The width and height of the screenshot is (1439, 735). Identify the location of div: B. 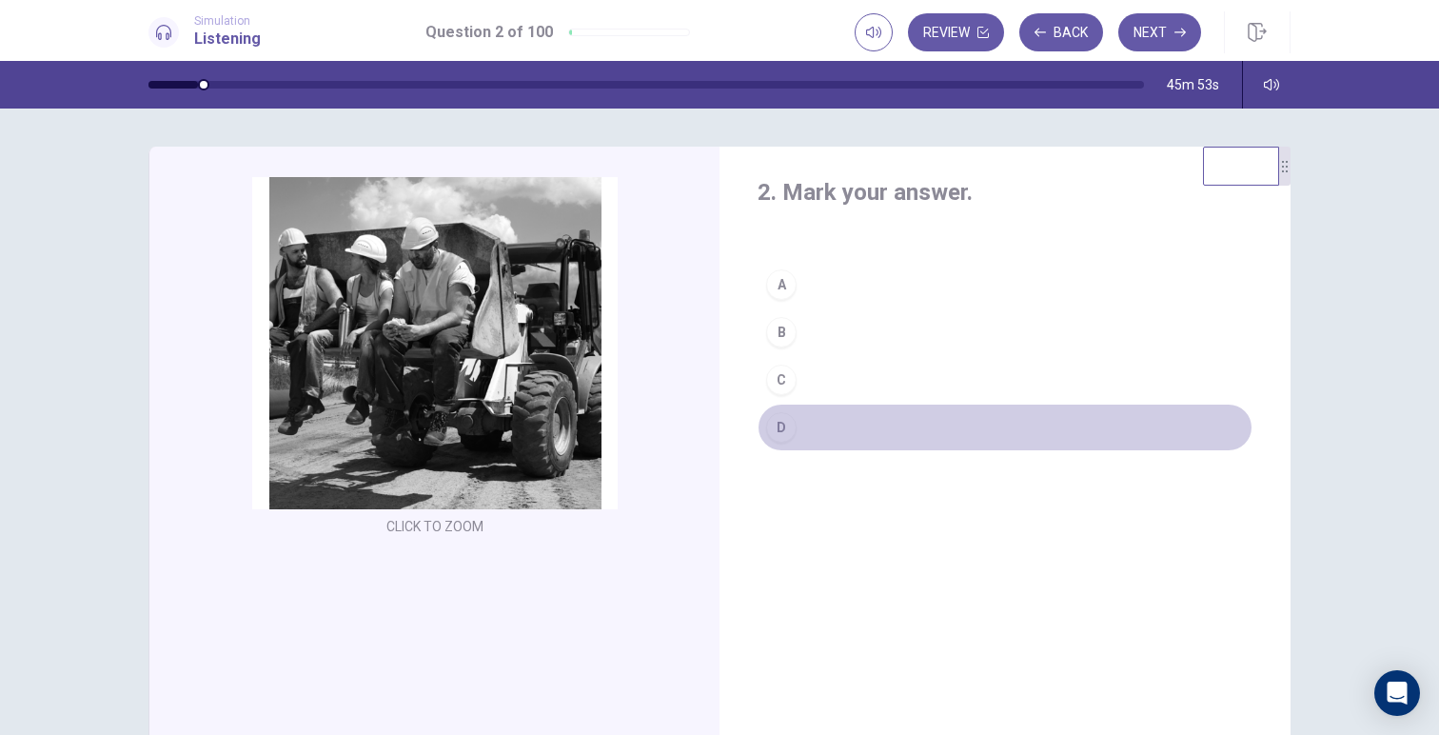
(782, 332).